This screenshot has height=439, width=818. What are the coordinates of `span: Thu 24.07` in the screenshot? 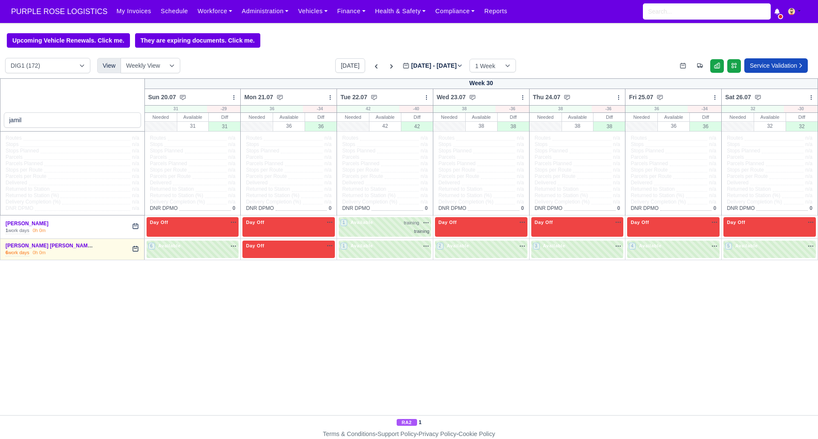 It's located at (547, 97).